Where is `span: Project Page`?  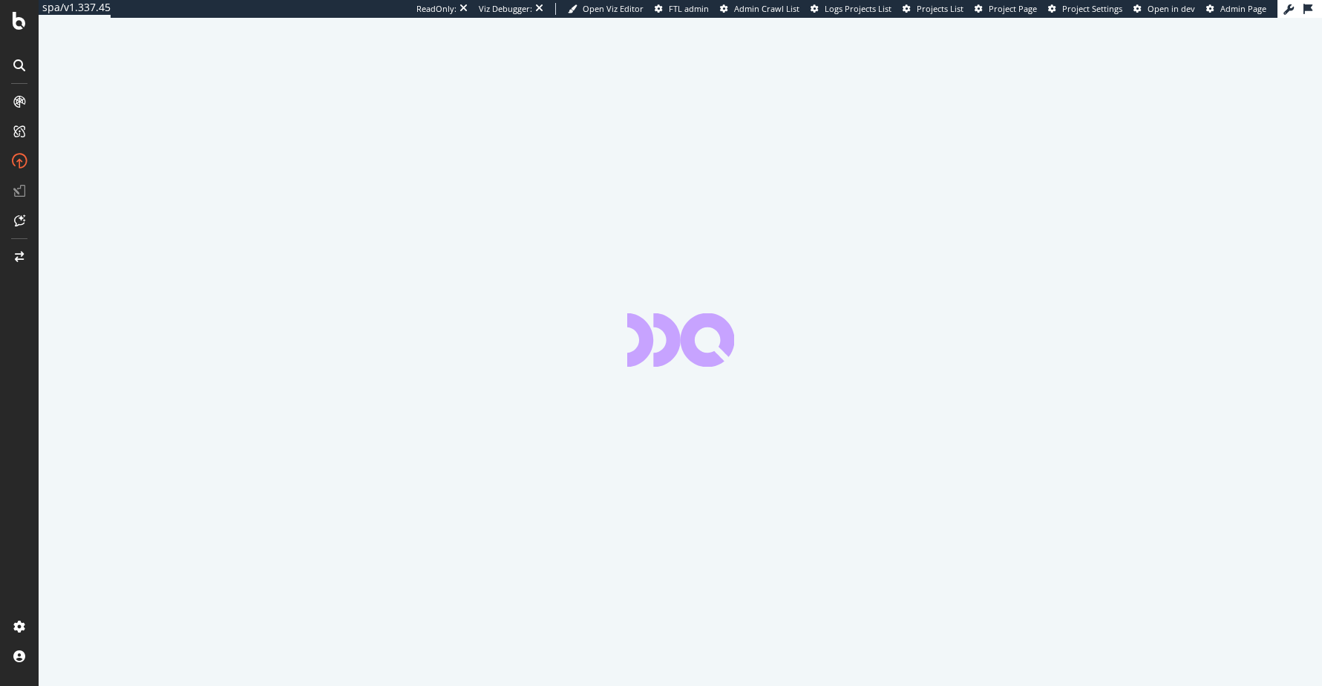
span: Project Page is located at coordinates (1012, 8).